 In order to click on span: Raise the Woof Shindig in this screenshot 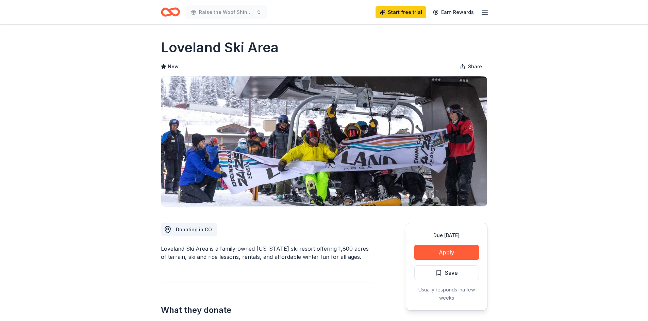, I will do `click(226, 12)`.